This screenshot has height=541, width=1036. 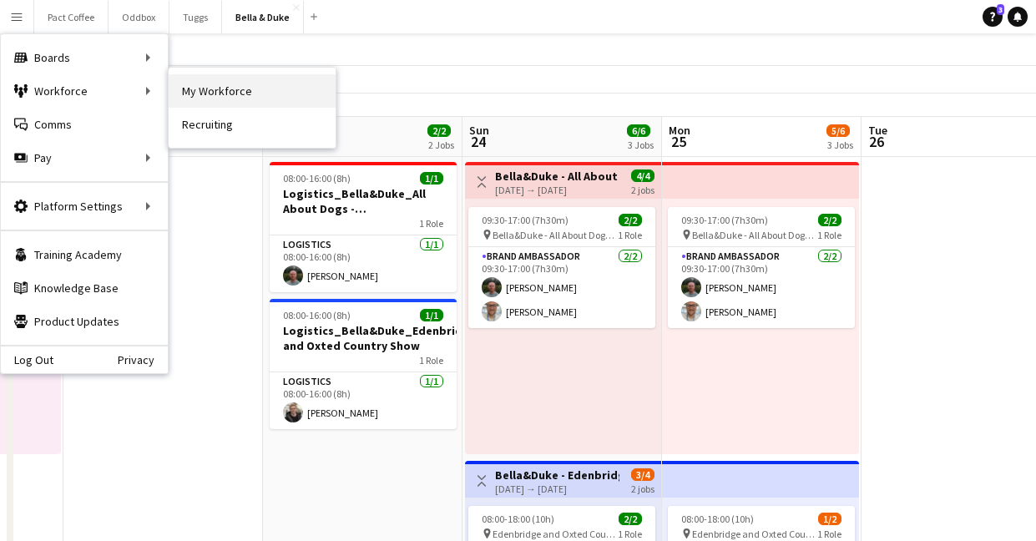 I want to click on button: Bella & Duke, so click(x=263, y=17).